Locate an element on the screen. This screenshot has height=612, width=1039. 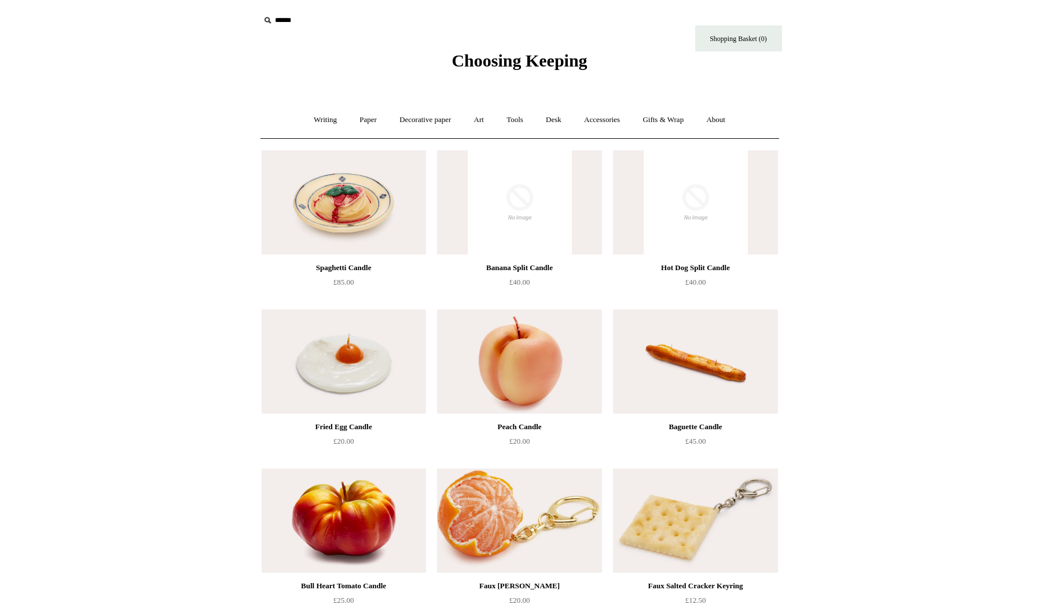
a: Fried Egg Candle Fried Egg Candle is located at coordinates (344, 362).